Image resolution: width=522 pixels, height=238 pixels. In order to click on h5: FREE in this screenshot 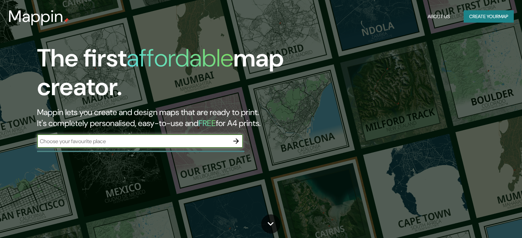, I will do `click(207, 123)`.